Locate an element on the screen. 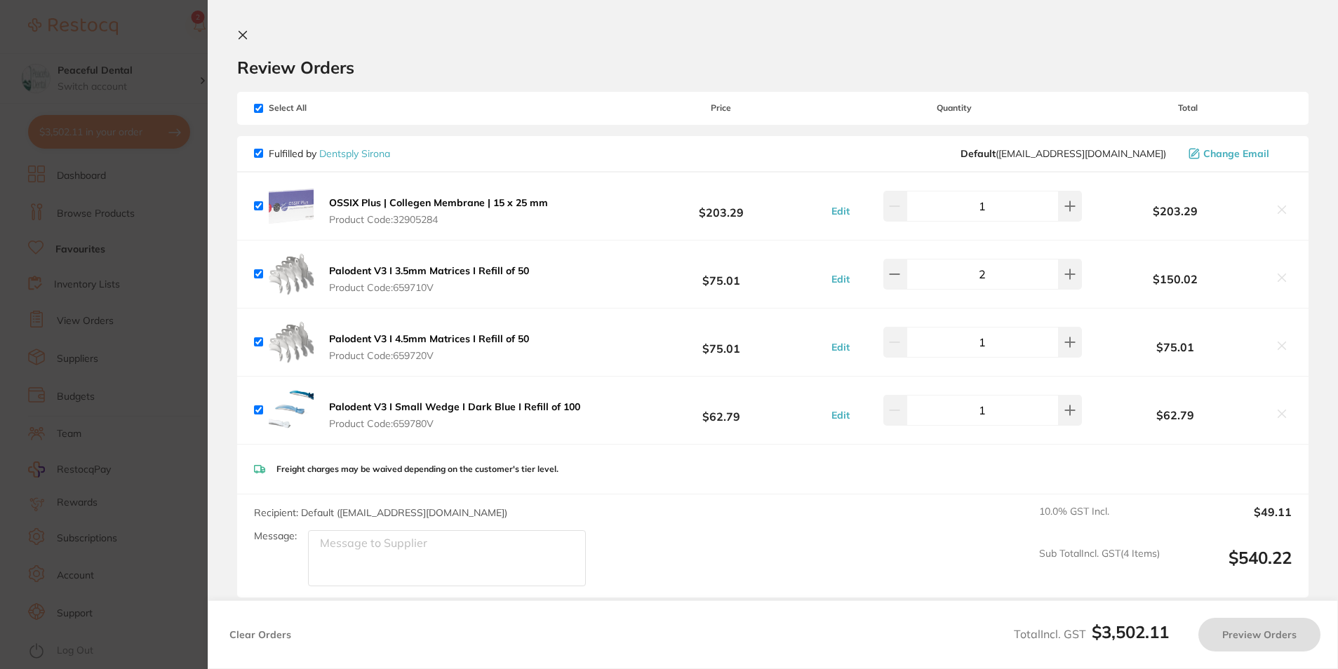 The height and width of the screenshot is (669, 1338). button: OSSIX Plus | Collegen Membrane | 15 x 25 mm Product Code:32905284 is located at coordinates (438, 211).